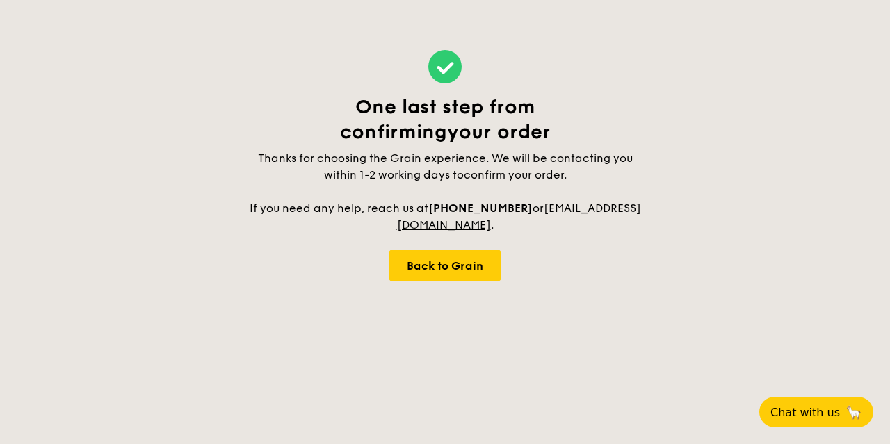 The image size is (890, 444). Describe the element at coordinates (445, 120) in the screenshot. I see `span: One last step from confirming` at that location.